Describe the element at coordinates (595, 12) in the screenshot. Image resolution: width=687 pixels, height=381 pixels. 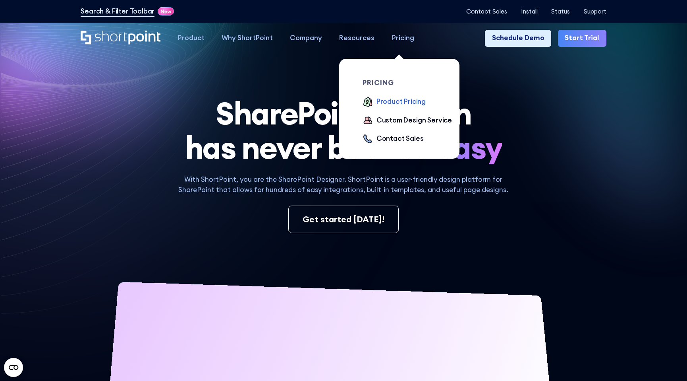
I see `p: Support` at that location.